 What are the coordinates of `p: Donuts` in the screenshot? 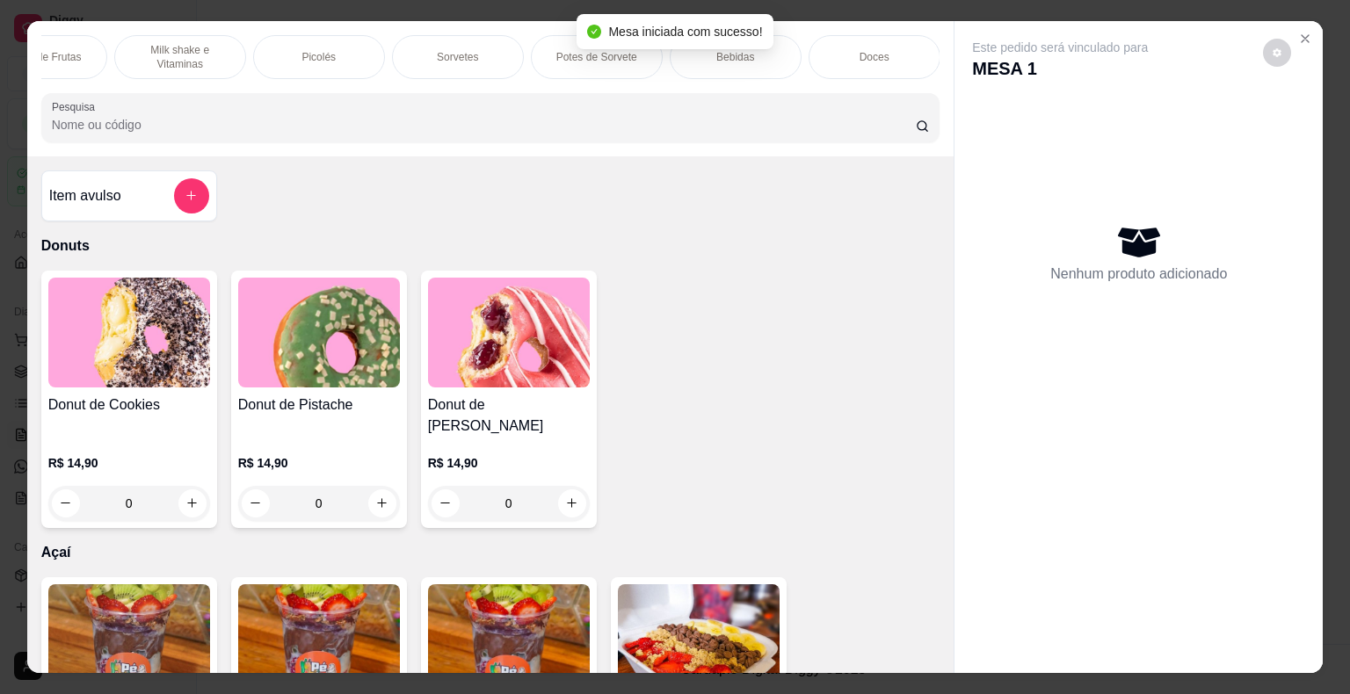 It's located at (490, 246).